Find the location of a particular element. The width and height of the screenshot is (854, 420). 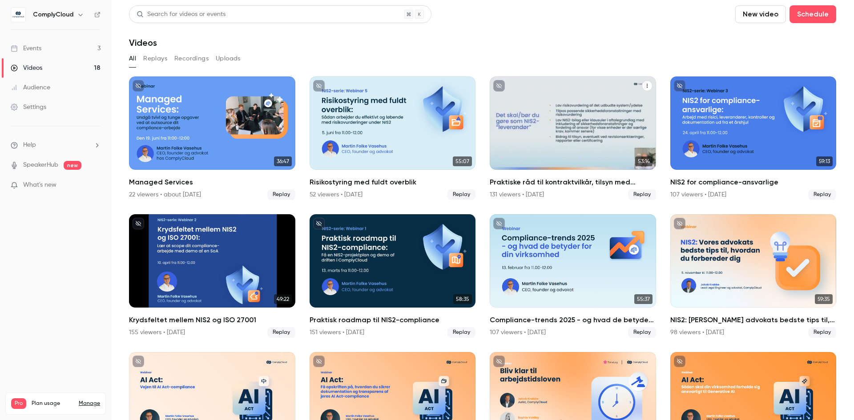

li: Praktiske råd til kontraktvilkår, tilsyn med leverandører og styring af risici i forsyningskæden ... is located at coordinates (573, 138).